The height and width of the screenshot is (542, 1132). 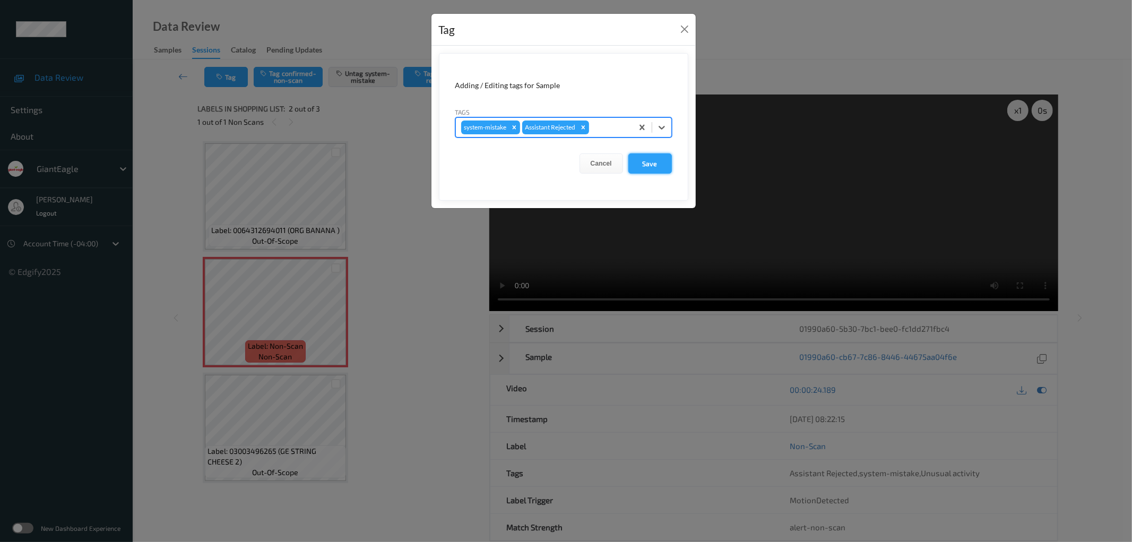 I want to click on button: Close, so click(x=684, y=29).